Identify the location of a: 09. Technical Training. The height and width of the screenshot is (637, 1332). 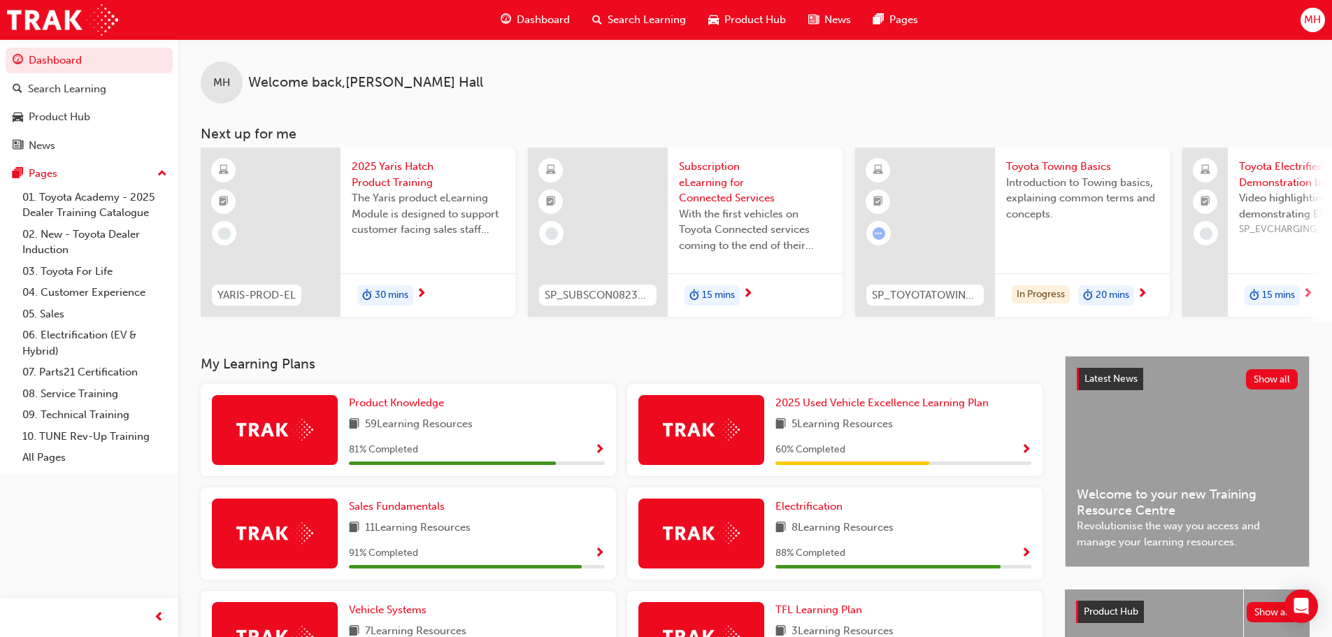
(94, 414).